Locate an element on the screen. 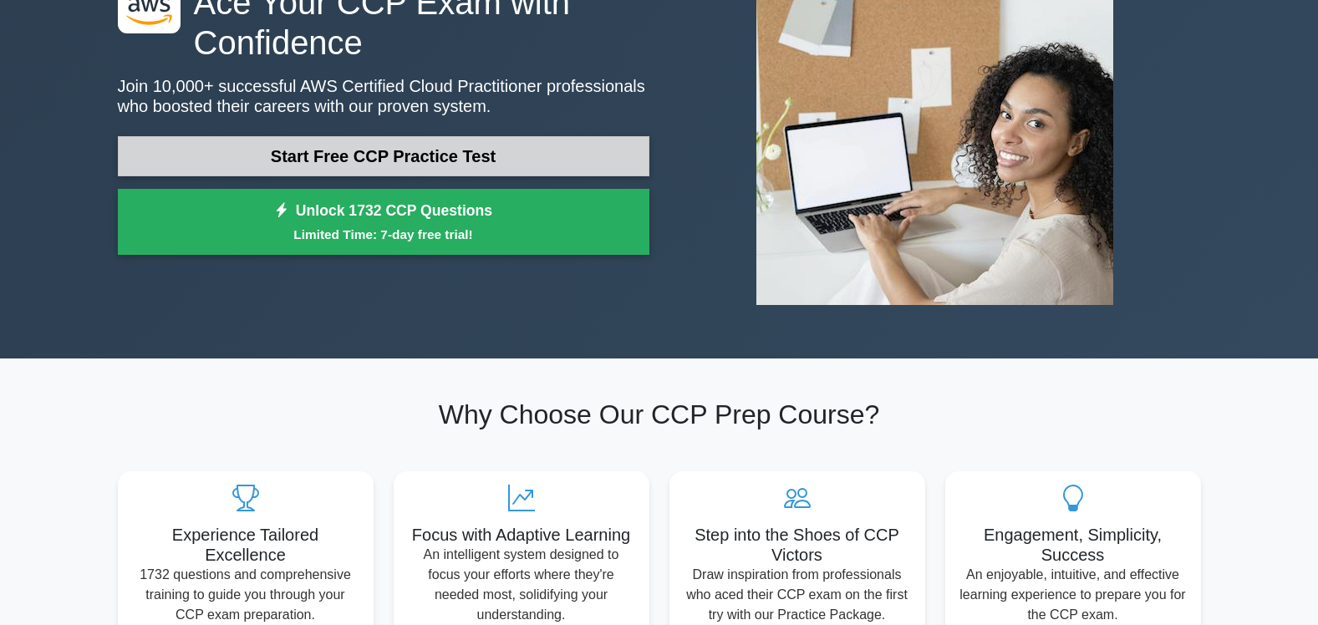  h5: Experience Tailored Excellence is located at coordinates (246, 545).